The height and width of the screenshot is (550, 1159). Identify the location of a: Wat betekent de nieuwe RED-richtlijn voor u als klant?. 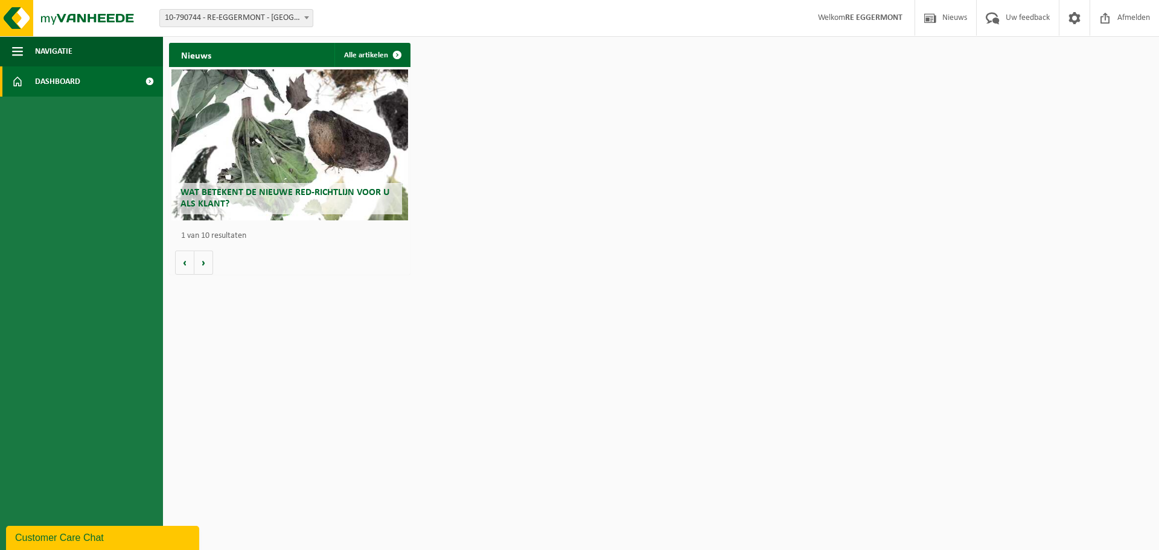
(290, 145).